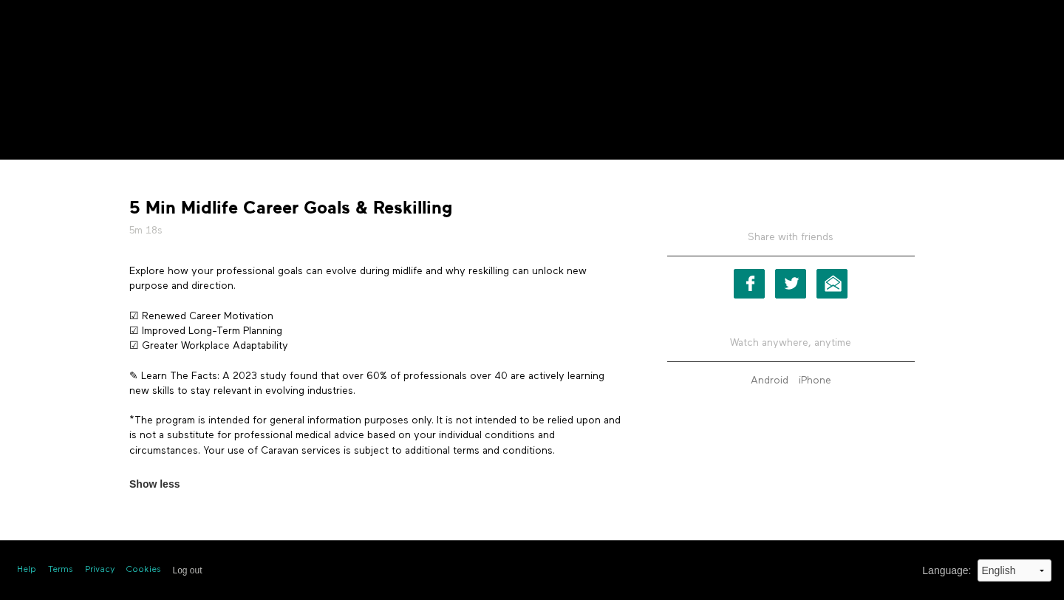 The width and height of the screenshot is (1064, 600). What do you see at coordinates (832, 284) in the screenshot?
I see `a: Email` at bounding box center [832, 284].